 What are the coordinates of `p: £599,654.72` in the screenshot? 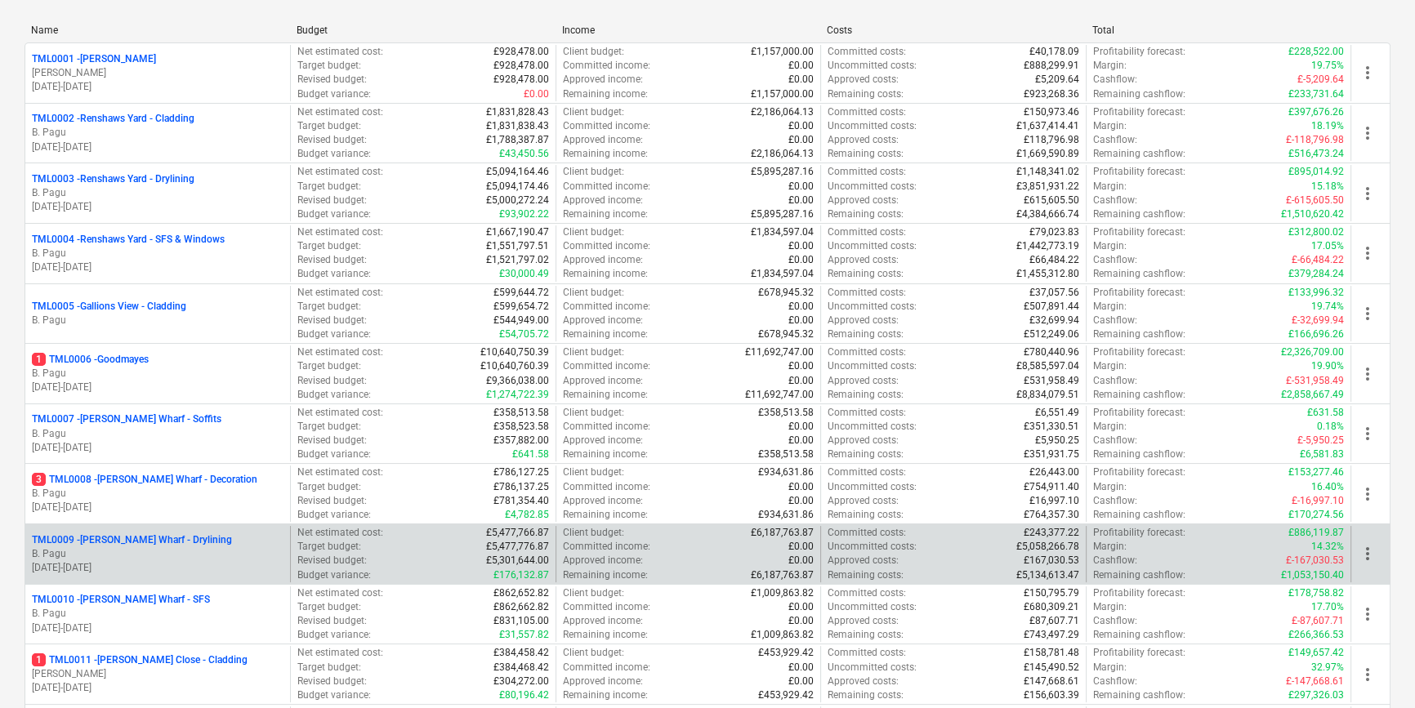 It's located at (521, 306).